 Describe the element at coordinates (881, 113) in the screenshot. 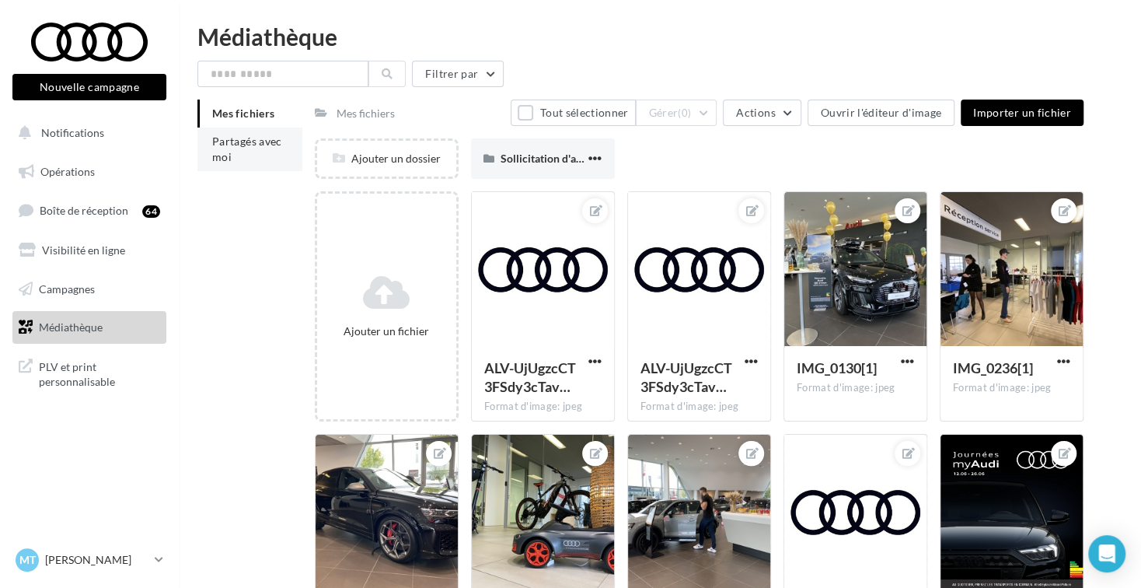

I see `button: Ouvrir l'éditeur d'image` at that location.